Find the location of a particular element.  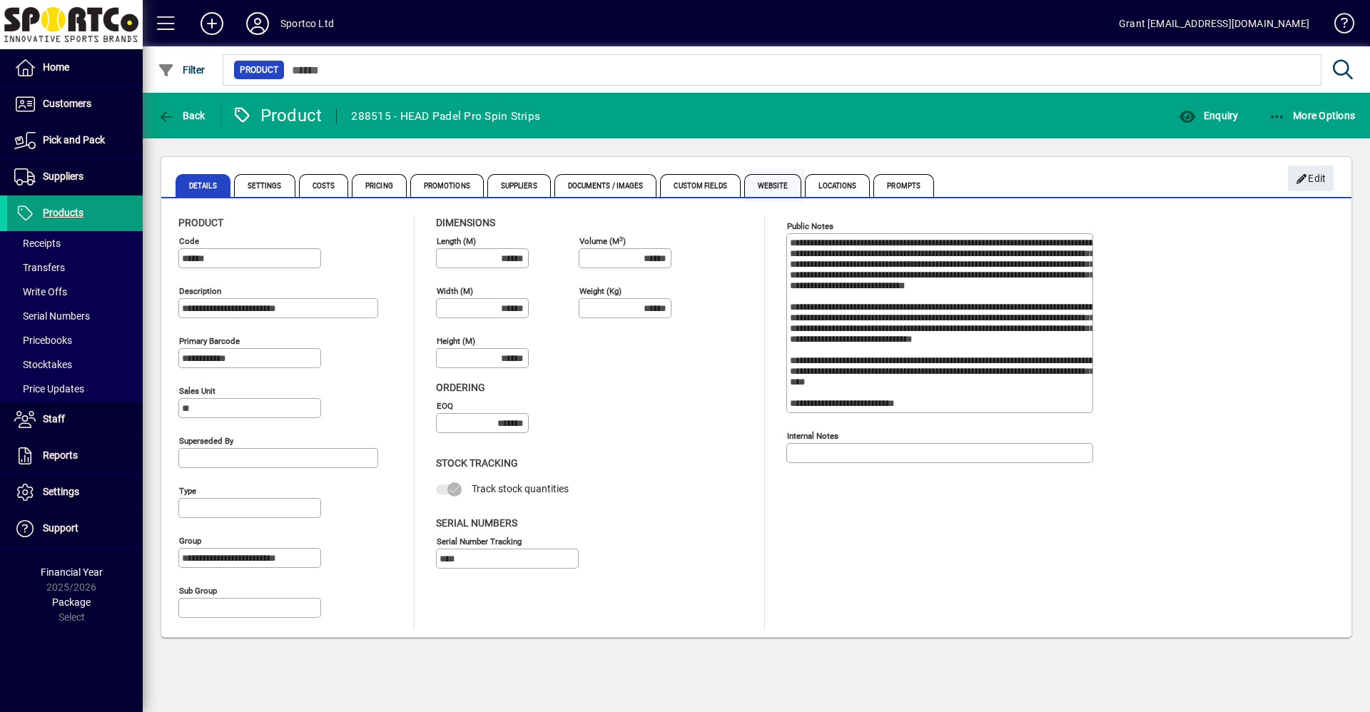

app-page-header-button: Back is located at coordinates (182, 116).